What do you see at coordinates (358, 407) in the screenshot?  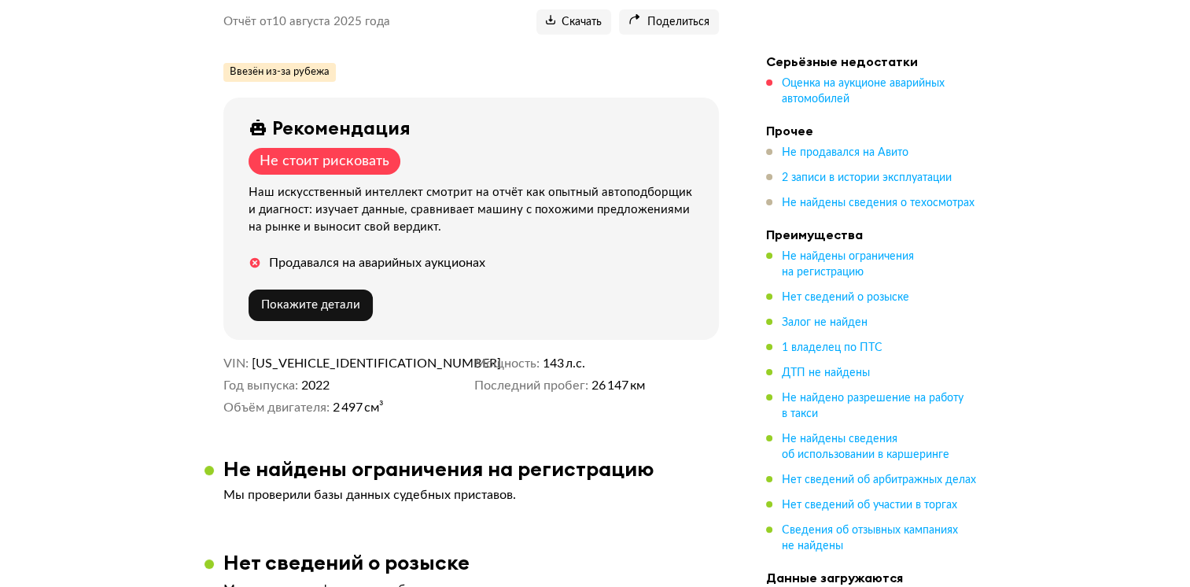 I see `span: 2 497 см³` at bounding box center [358, 407].